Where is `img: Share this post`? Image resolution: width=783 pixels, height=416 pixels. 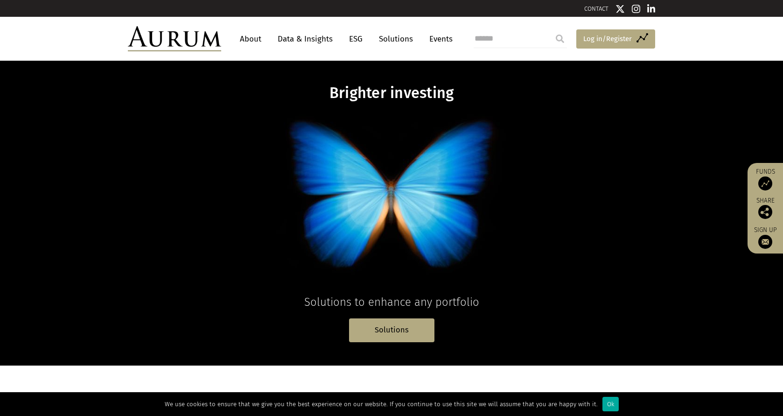 img: Share this post is located at coordinates (765, 212).